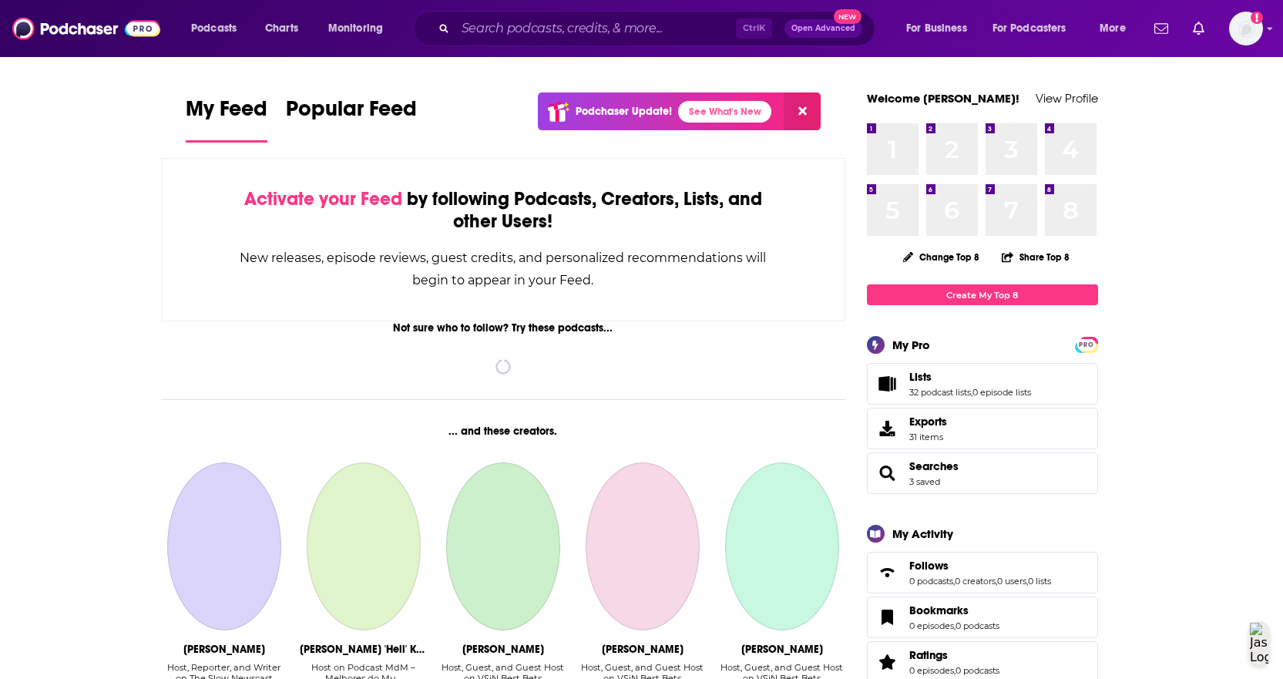 The image size is (1283, 679). I want to click on div: Rachel Johnson, so click(224, 649).